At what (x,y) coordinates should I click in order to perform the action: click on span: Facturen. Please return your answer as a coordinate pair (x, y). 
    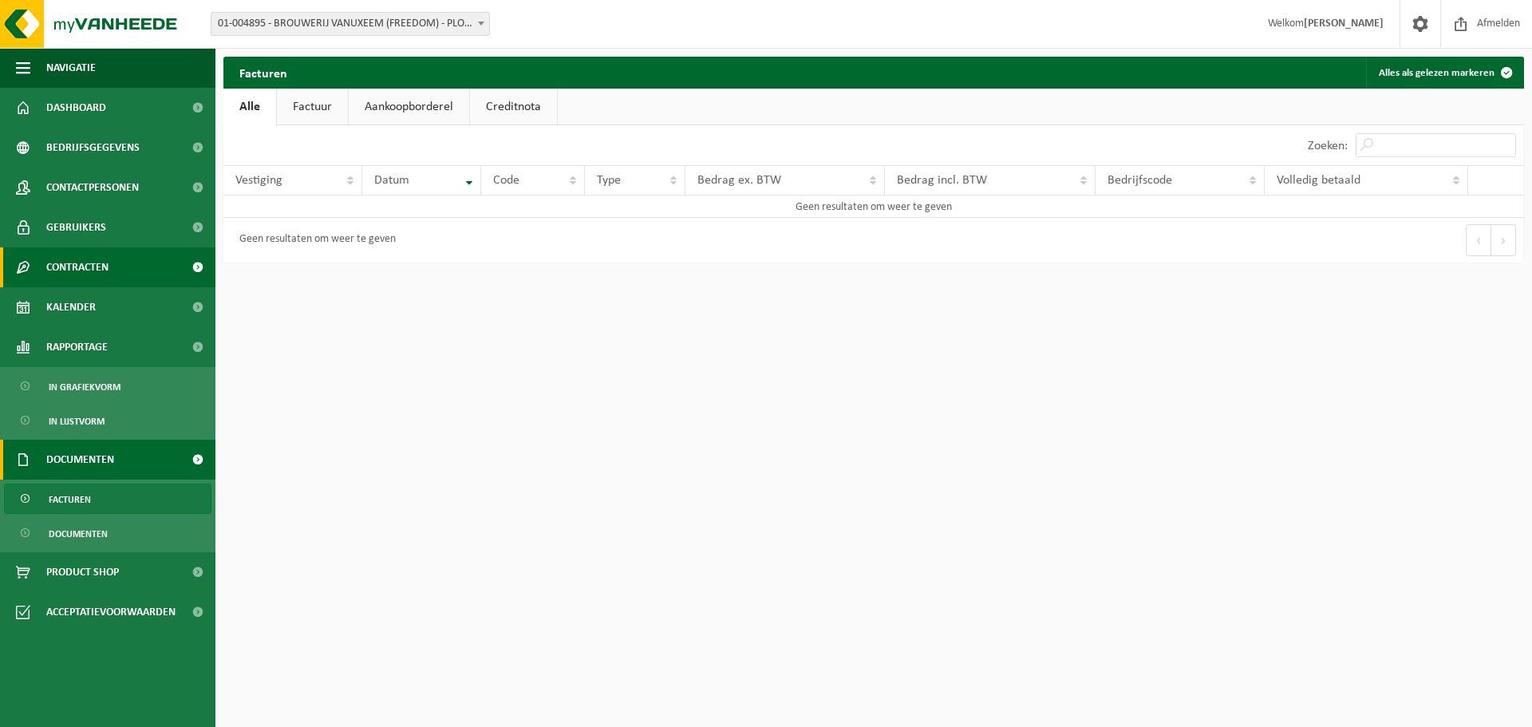
    Looking at the image, I should click on (69, 500).